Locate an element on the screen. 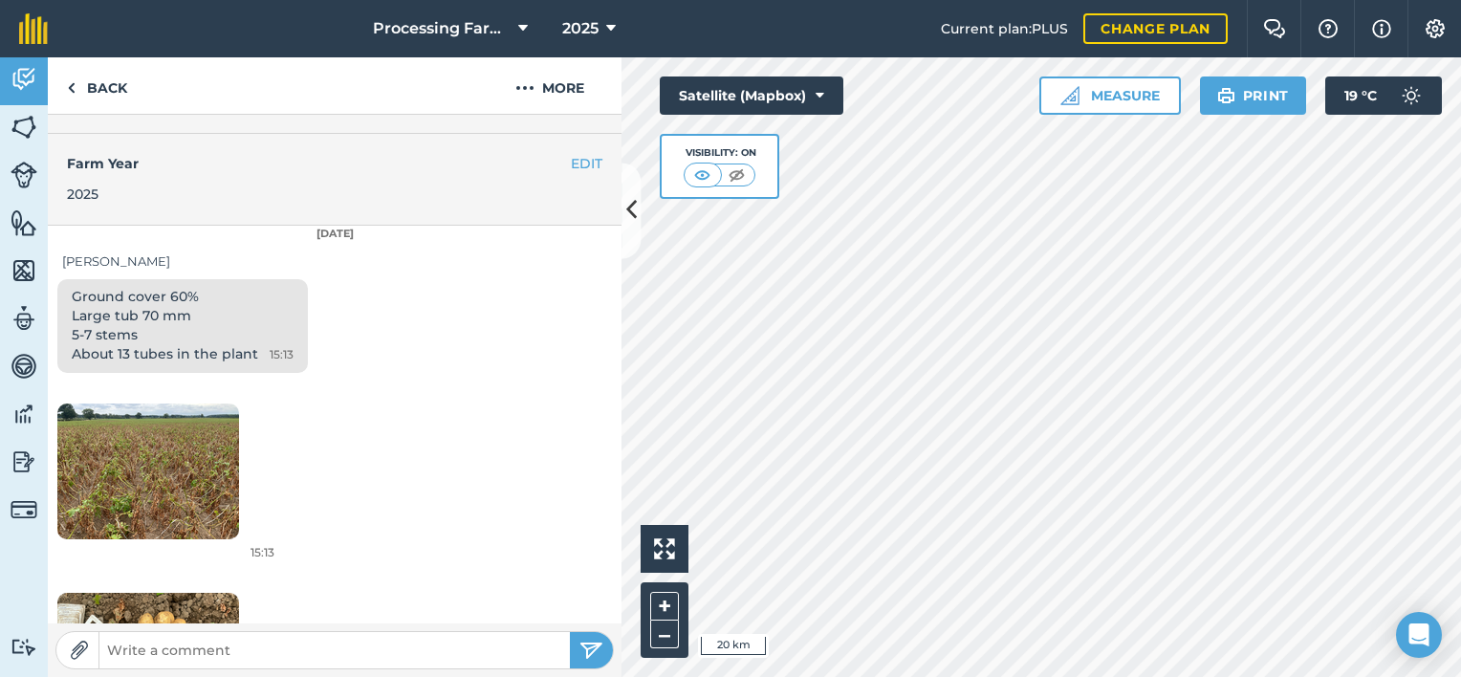  img: svg+xml;base64,PHN2ZyB4bWxucz0iaHR0cDovL3d3dy53My5vcmcvMjAwMC9zdmciIHdpZHRoPSIxNyIgaGVpZ2h0PSIxNy... is located at coordinates (1382, 29).